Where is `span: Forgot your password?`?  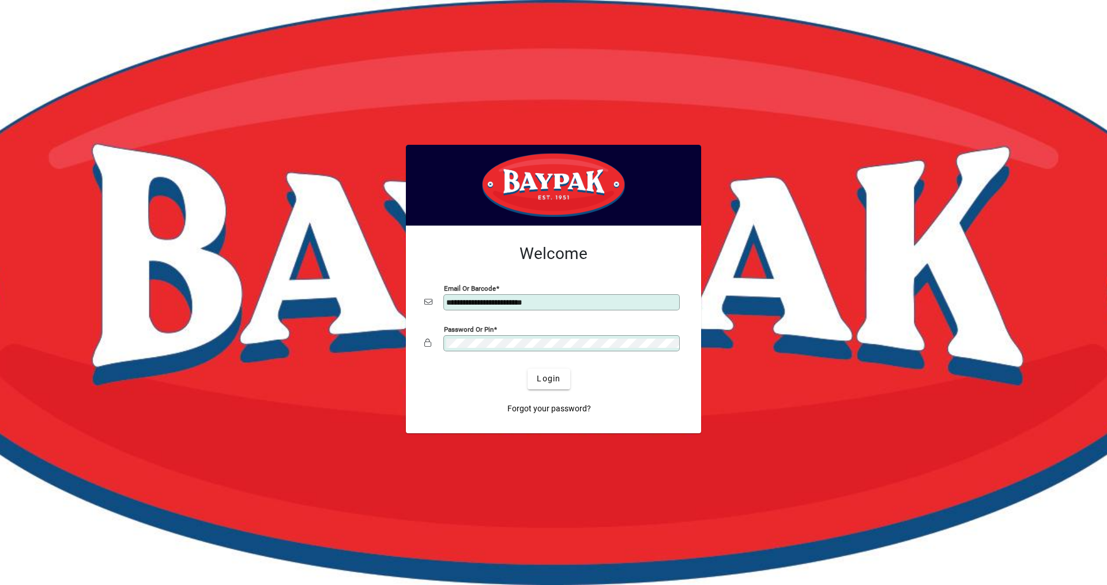
span: Forgot your password? is located at coordinates (549, 408).